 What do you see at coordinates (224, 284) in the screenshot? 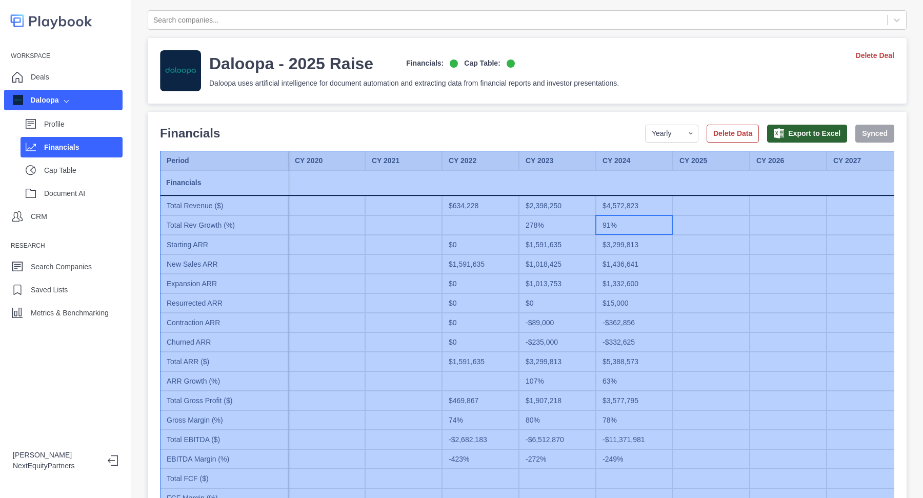
I see `div: Expansion ARR` at bounding box center [224, 284].